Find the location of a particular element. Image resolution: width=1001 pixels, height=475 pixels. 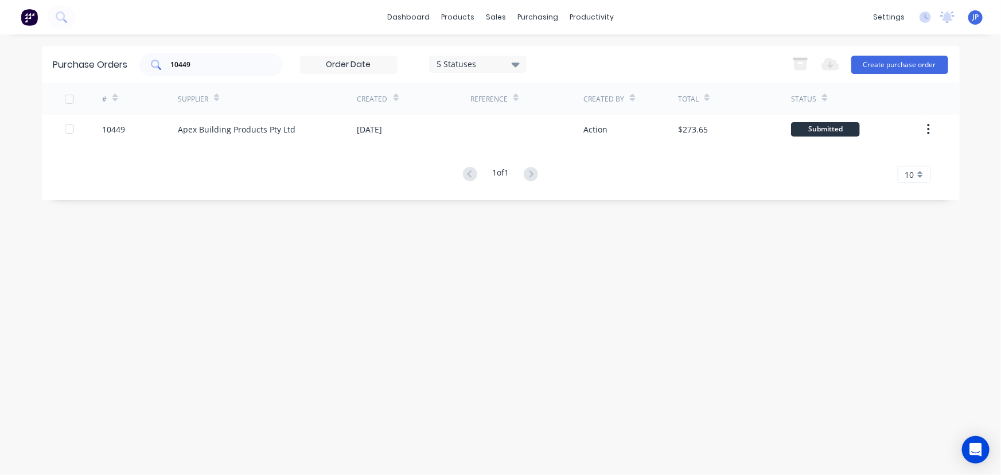

div: 1 of 1 is located at coordinates (500, 174).